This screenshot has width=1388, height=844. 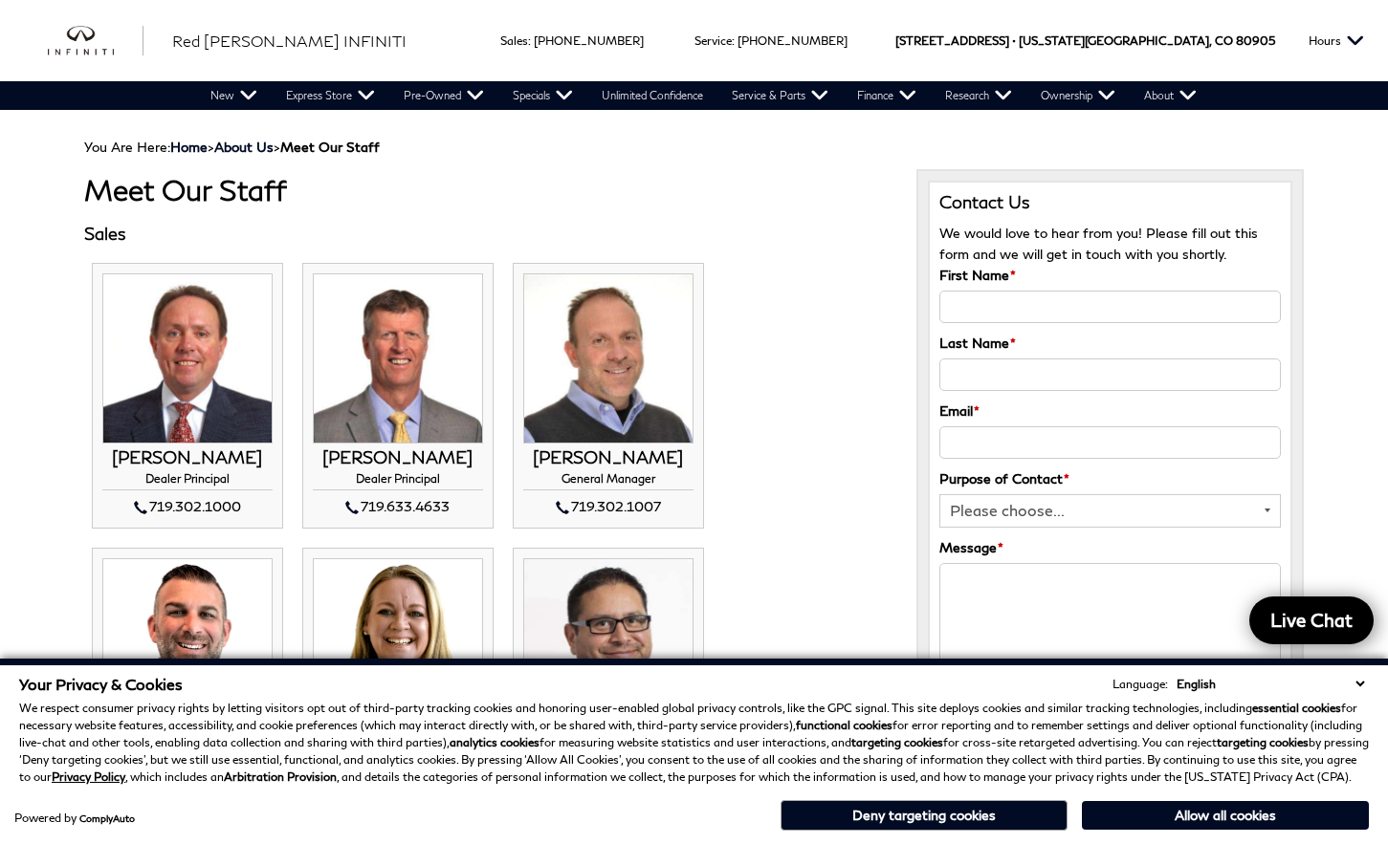 I want to click on a: Live Chat, so click(x=1311, y=621).